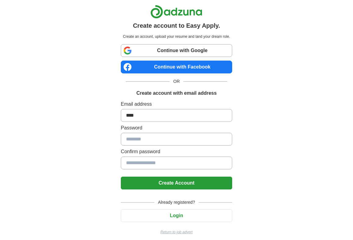 This screenshot has height=240, width=353. Describe the element at coordinates (177, 26) in the screenshot. I see `h1: Create account to Easy Apply.` at that location.